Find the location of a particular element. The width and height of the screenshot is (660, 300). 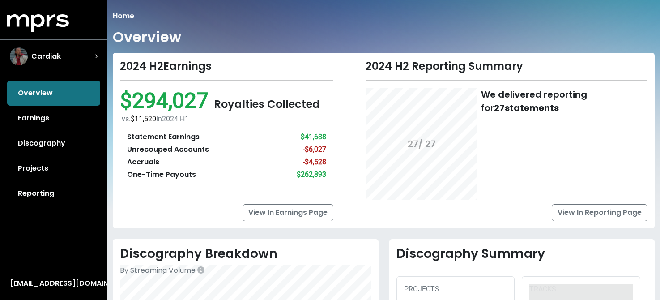

div: $262,893 is located at coordinates (311, 174).